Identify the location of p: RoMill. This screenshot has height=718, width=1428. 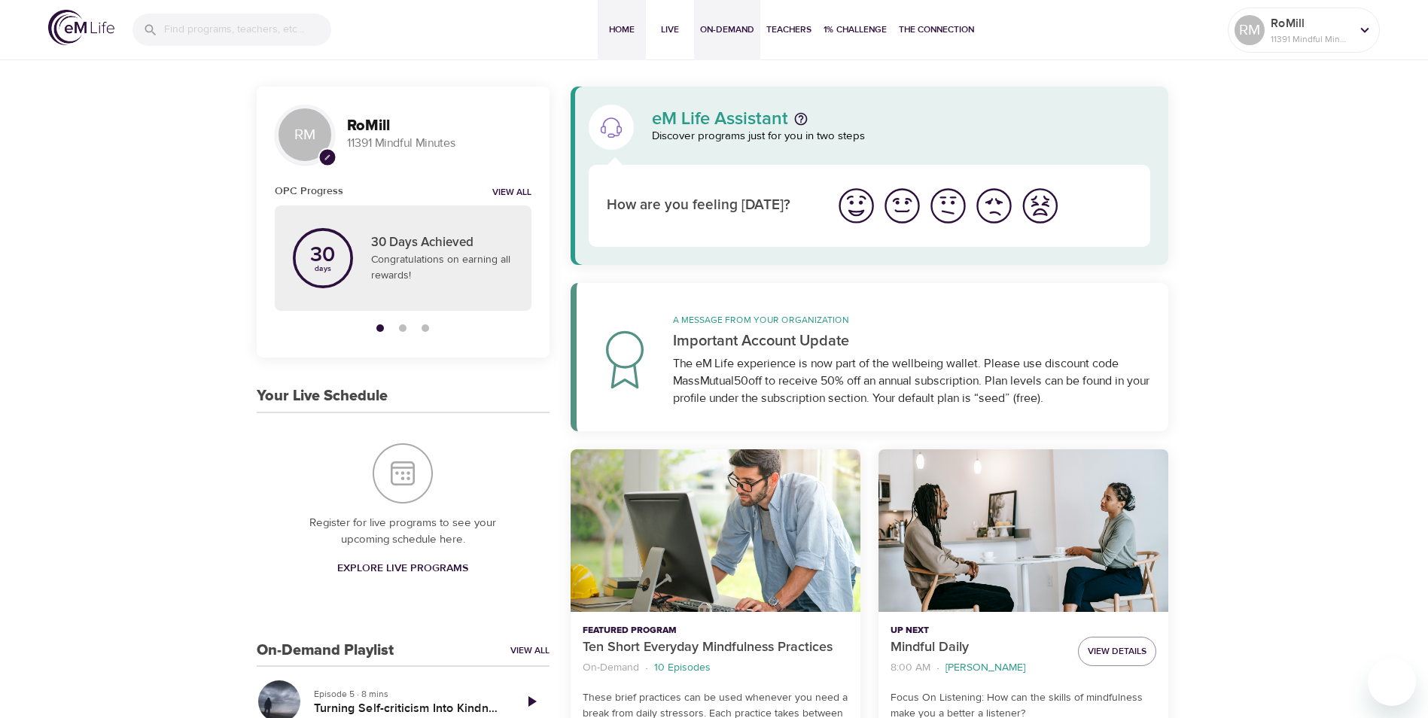
(1311, 23).